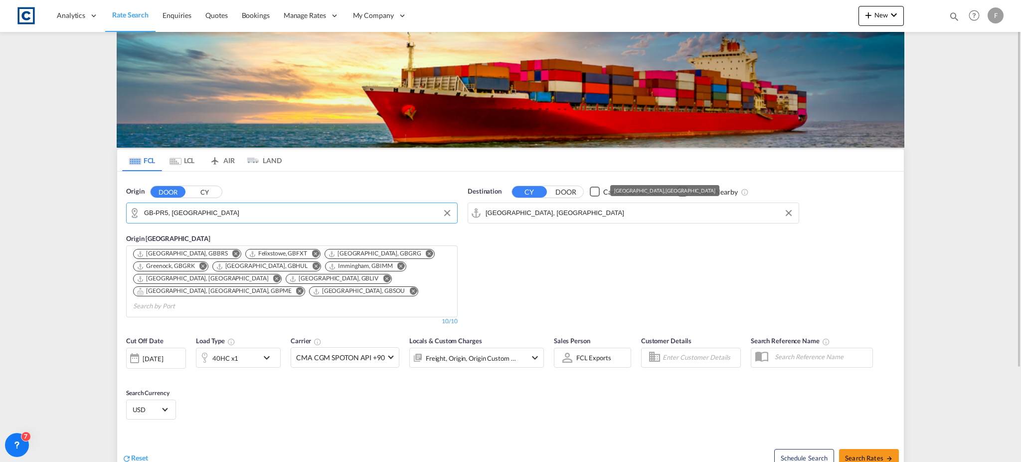 The image size is (1021, 462). Describe the element at coordinates (135, 191) in the screenshot. I see `span: Origin` at that location.